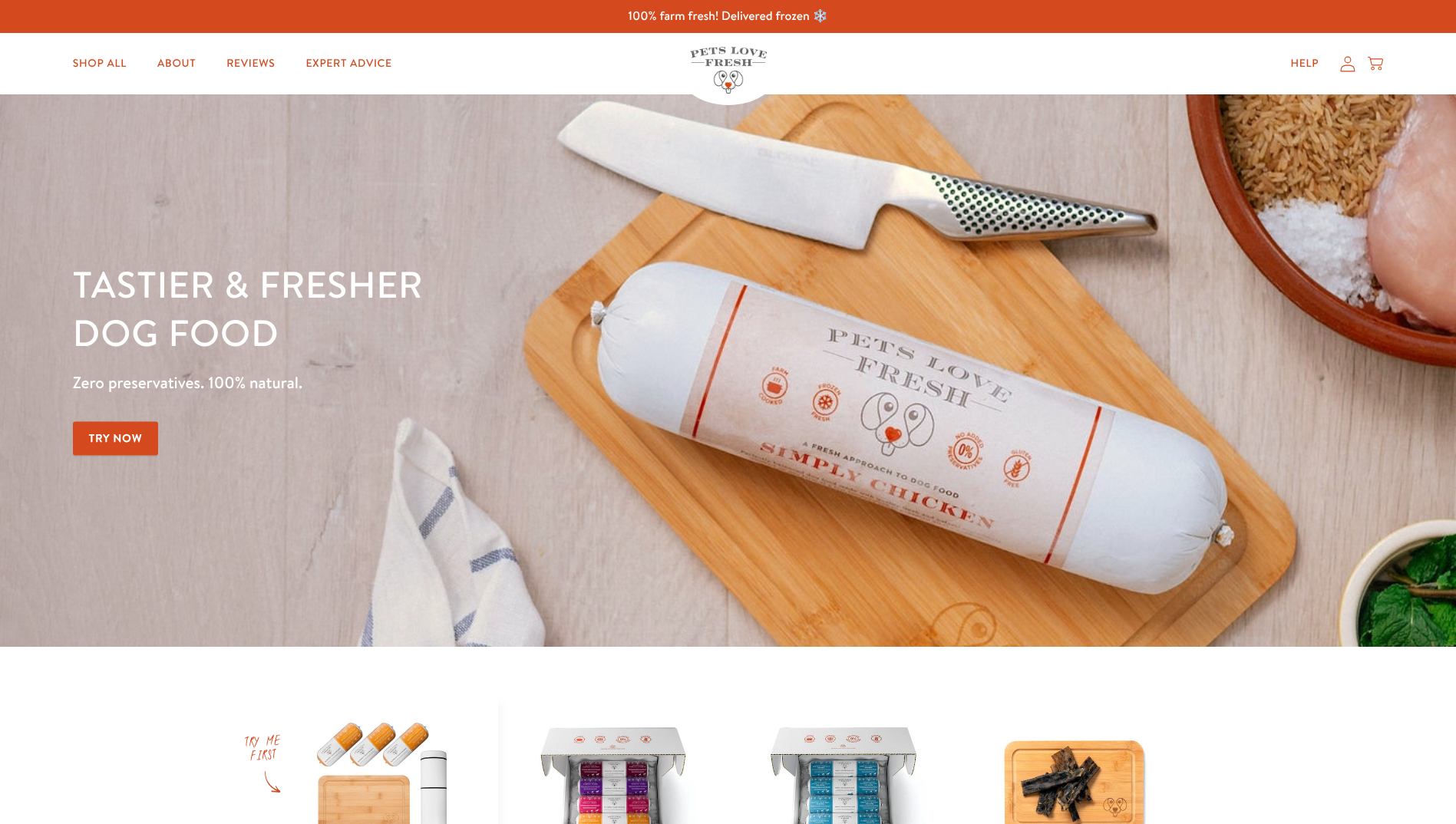 This screenshot has width=1456, height=824. What do you see at coordinates (510, 383) in the screenshot?
I see `p: Zero preservatives. 100% natural.` at bounding box center [510, 383].